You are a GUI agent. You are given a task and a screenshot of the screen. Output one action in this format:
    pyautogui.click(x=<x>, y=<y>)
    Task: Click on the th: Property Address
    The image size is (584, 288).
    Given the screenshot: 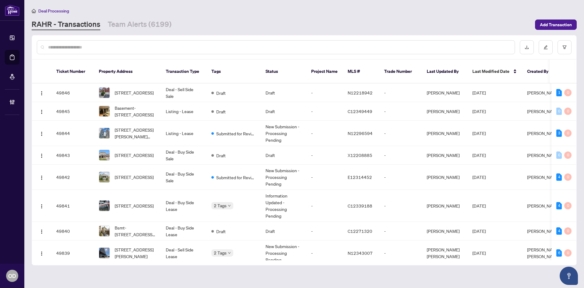 What is the action you would take?
    pyautogui.click(x=127, y=71)
    